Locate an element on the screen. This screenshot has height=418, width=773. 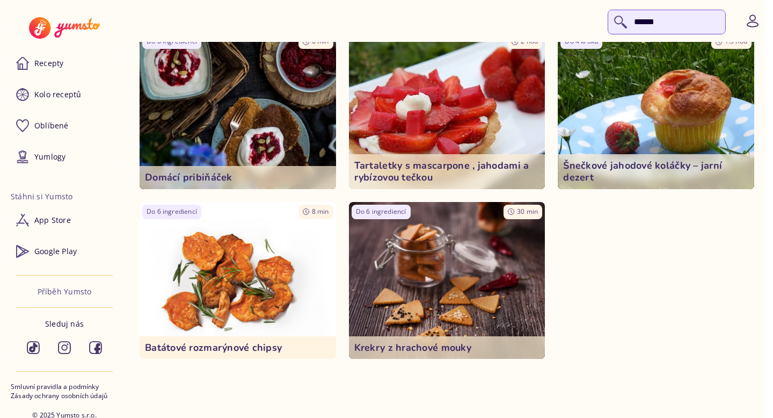
p: Recepty is located at coordinates (49, 63).